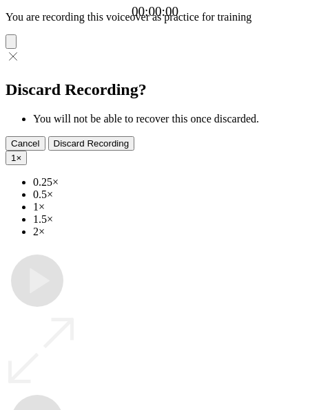 Image resolution: width=310 pixels, height=410 pixels. Describe the element at coordinates (155, 12) in the screenshot. I see `a: 00:00:00` at that location.